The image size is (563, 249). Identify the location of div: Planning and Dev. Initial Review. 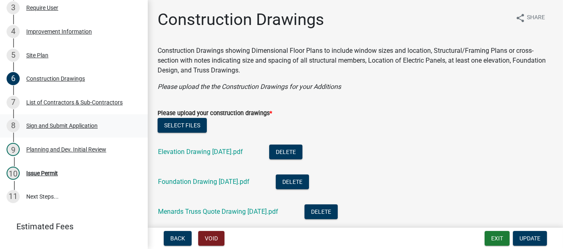
(66, 150).